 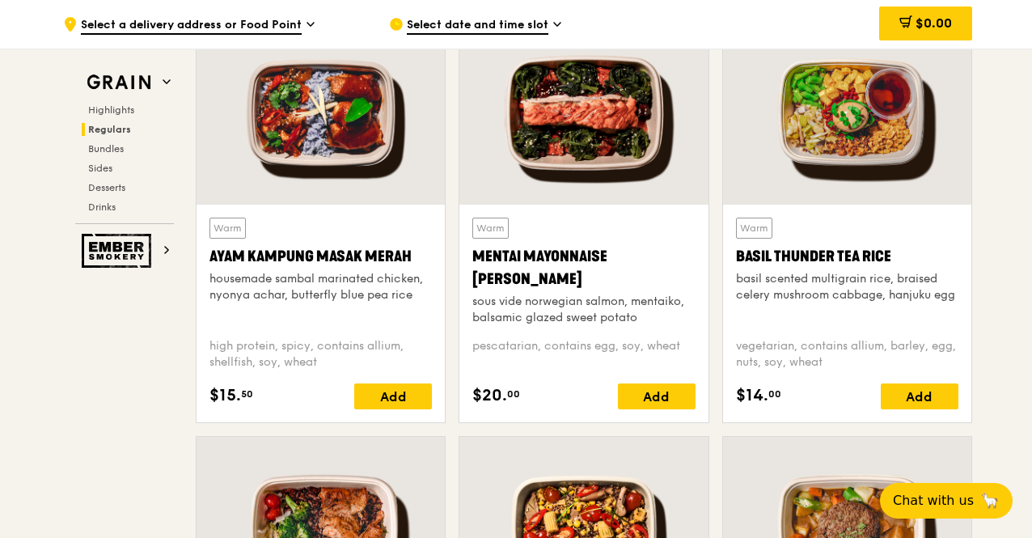 I want to click on div: basil scented multigrain rice, braised celery mushroom cabbage, hanjuku egg, so click(x=847, y=287).